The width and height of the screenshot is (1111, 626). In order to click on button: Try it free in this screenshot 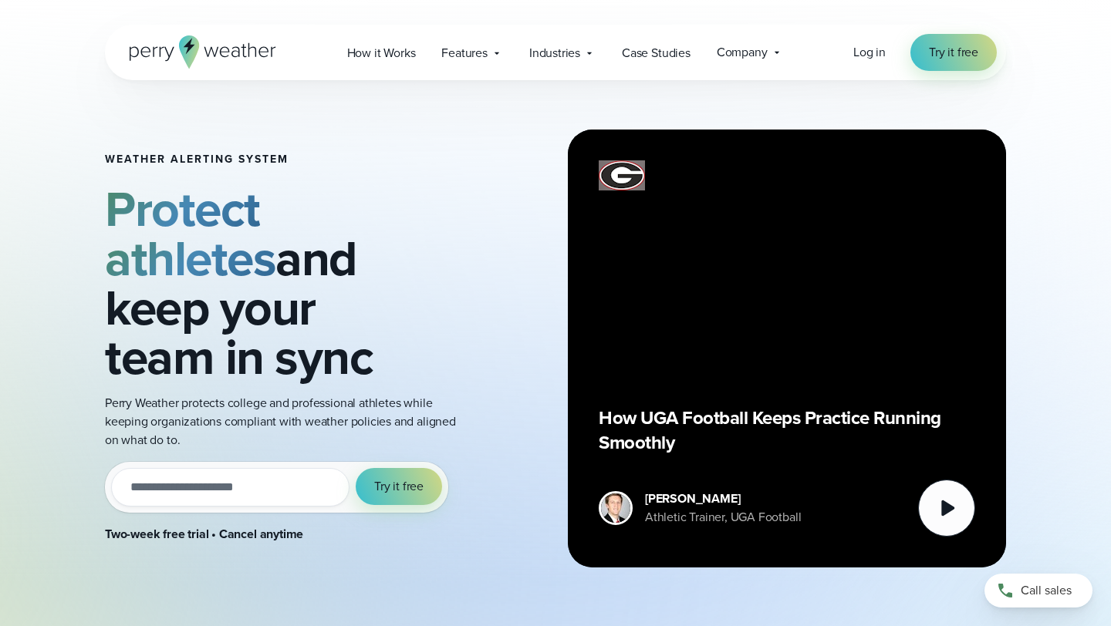, I will do `click(399, 487)`.